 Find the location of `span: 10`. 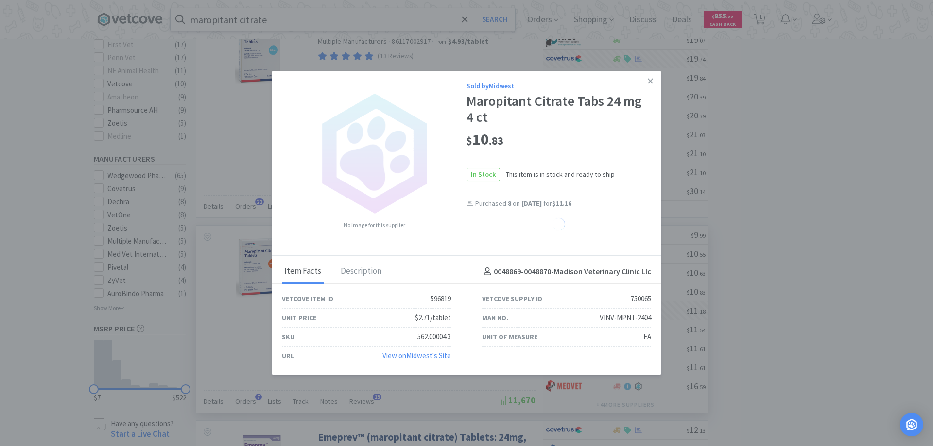

span: 10 is located at coordinates (485, 139).